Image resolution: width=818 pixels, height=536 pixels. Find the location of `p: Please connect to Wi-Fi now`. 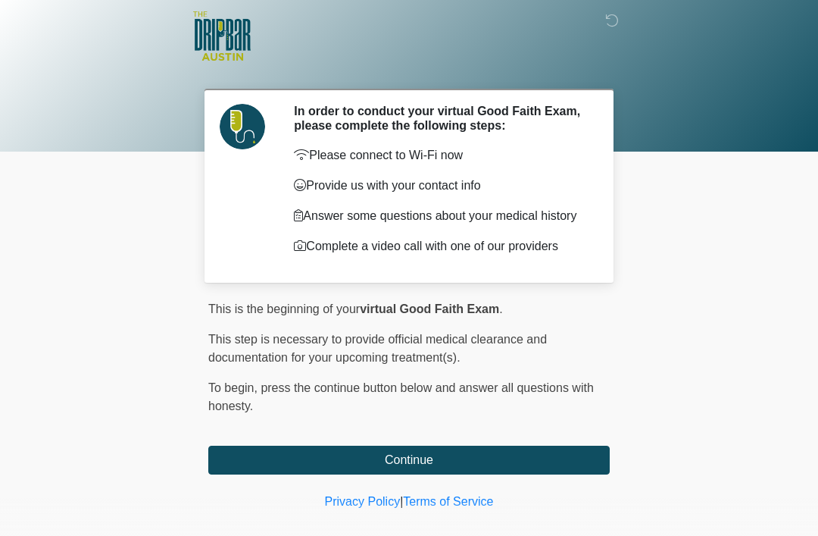

p: Please connect to Wi-Fi now is located at coordinates (440, 155).